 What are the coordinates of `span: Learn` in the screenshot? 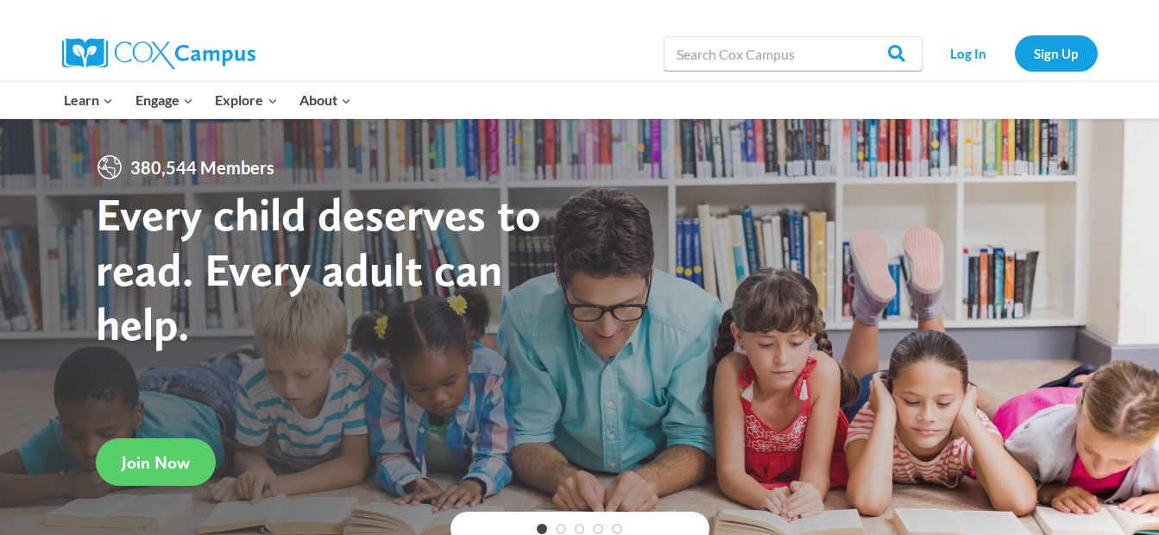 It's located at (88, 100).